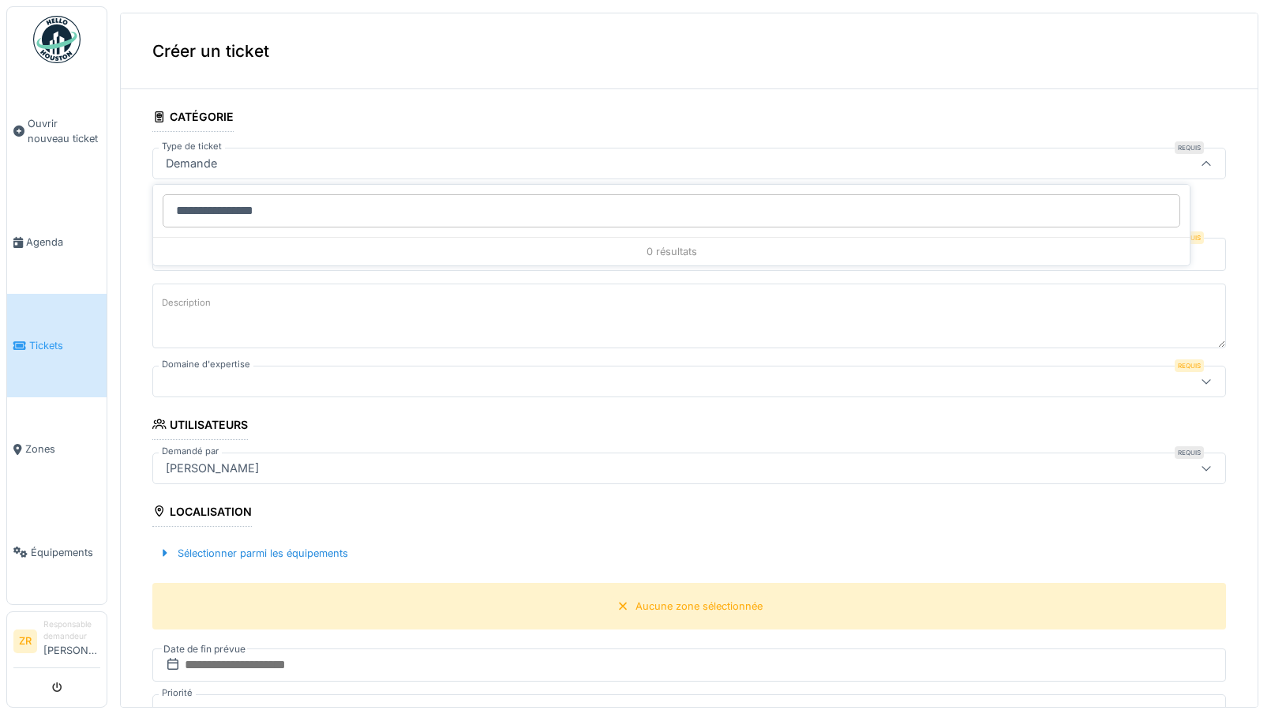 This screenshot has height=714, width=1271. Describe the element at coordinates (57, 39) in the screenshot. I see `img: Badge_color-CXgf-gQk.svg` at that location.